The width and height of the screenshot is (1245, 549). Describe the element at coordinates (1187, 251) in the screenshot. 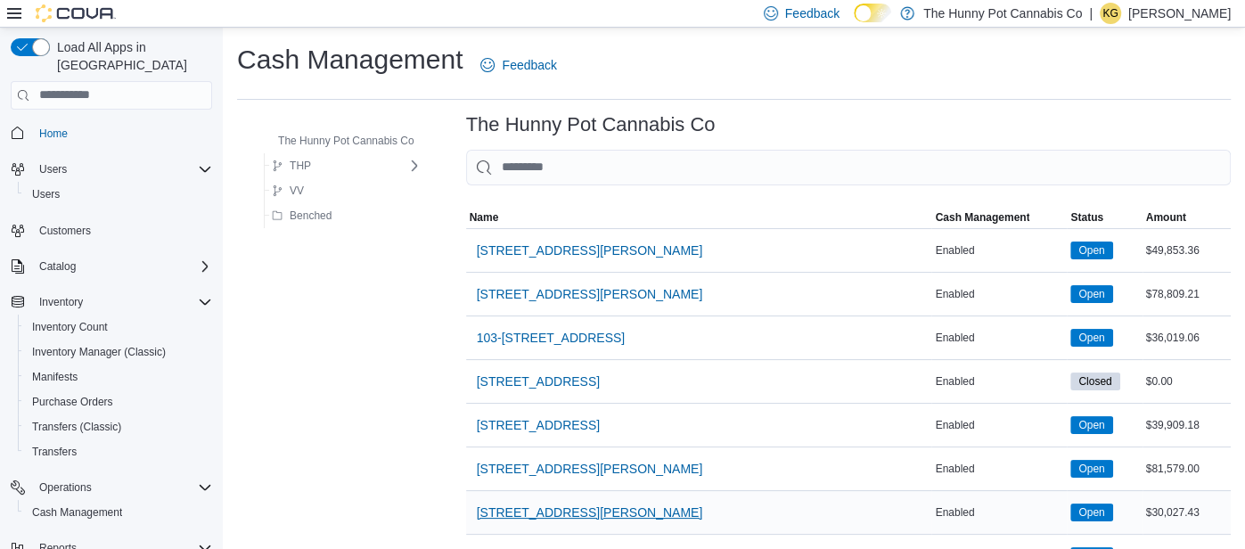

I see `div: $49,853.36` at that location.